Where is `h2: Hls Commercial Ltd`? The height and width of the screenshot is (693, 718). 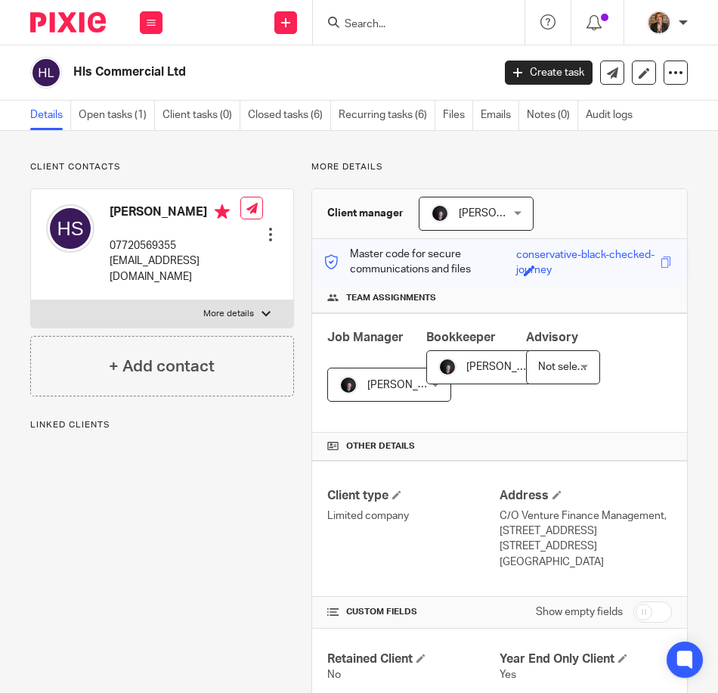
h2: Hls Commercial Ltd is located at coordinates (237, 72).